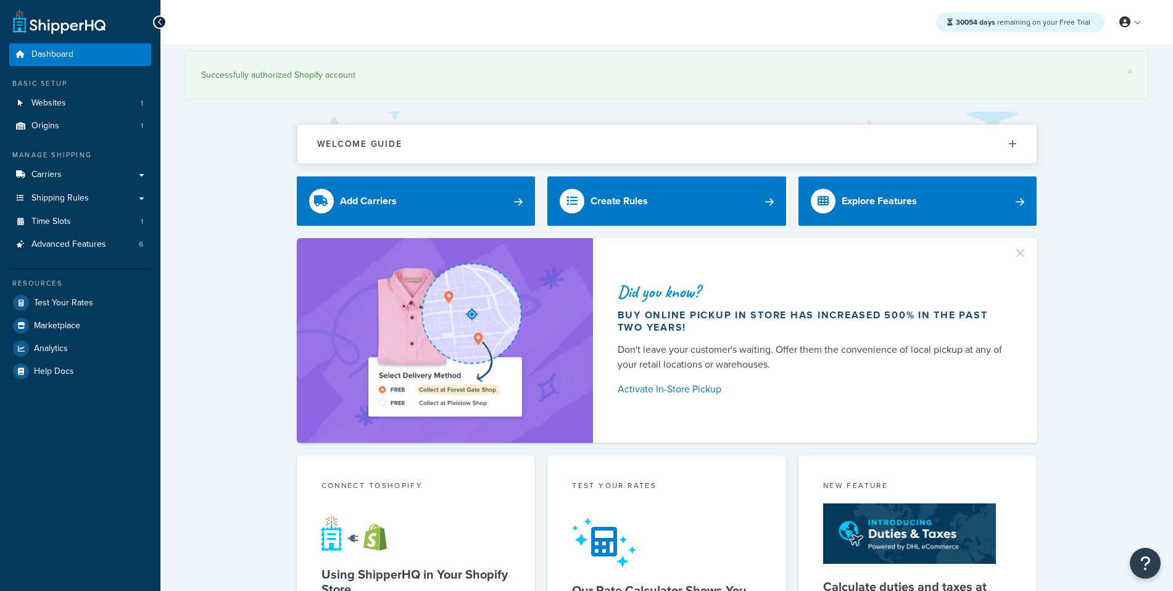 This screenshot has height=591, width=1173. What do you see at coordinates (80, 372) in the screenshot?
I see `a: Help Docs` at bounding box center [80, 372].